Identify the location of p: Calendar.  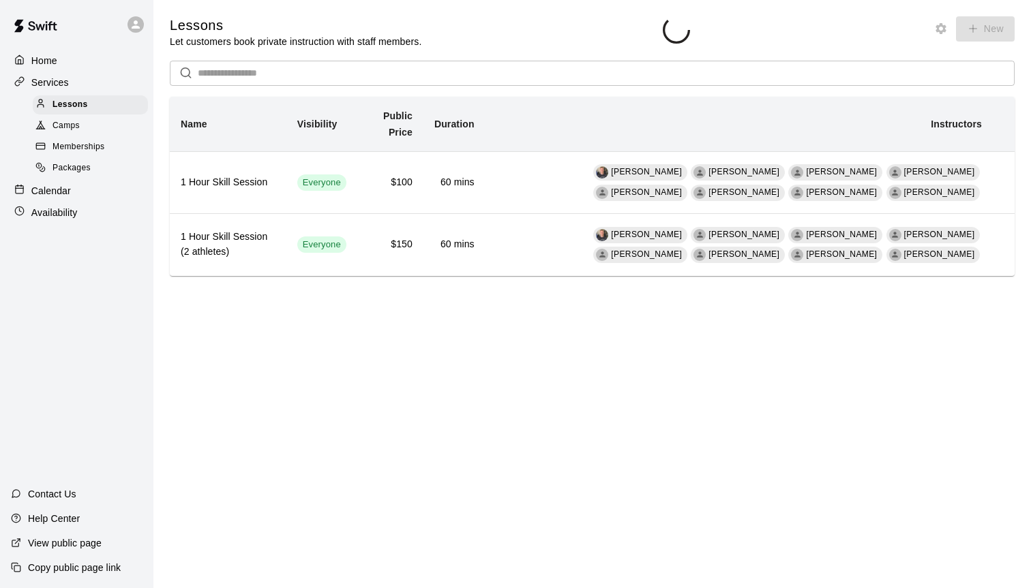
(51, 191).